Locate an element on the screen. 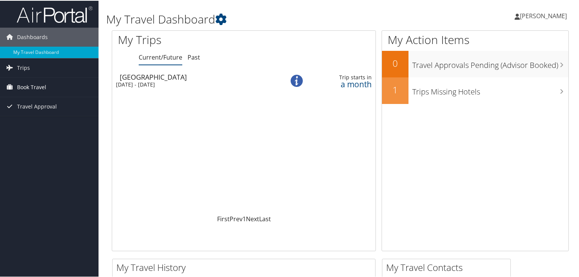 Image resolution: width=579 pixels, height=277 pixels. a: Prev is located at coordinates (236, 218).